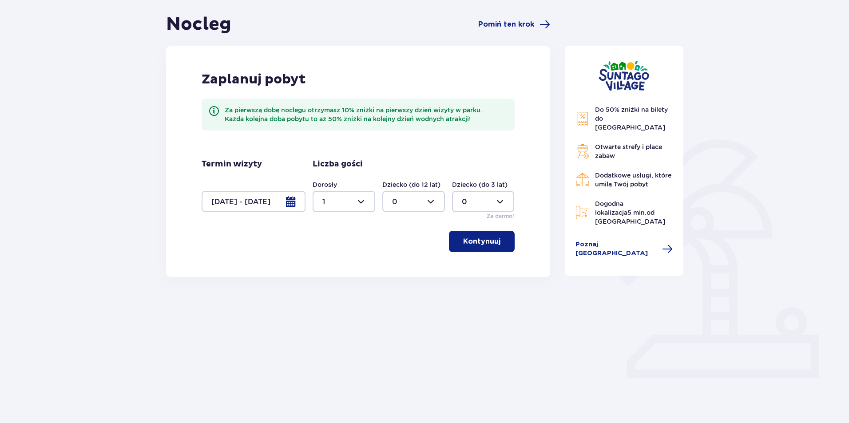 The image size is (849, 423). I want to click on span: Pomiń ten krok, so click(506, 24).